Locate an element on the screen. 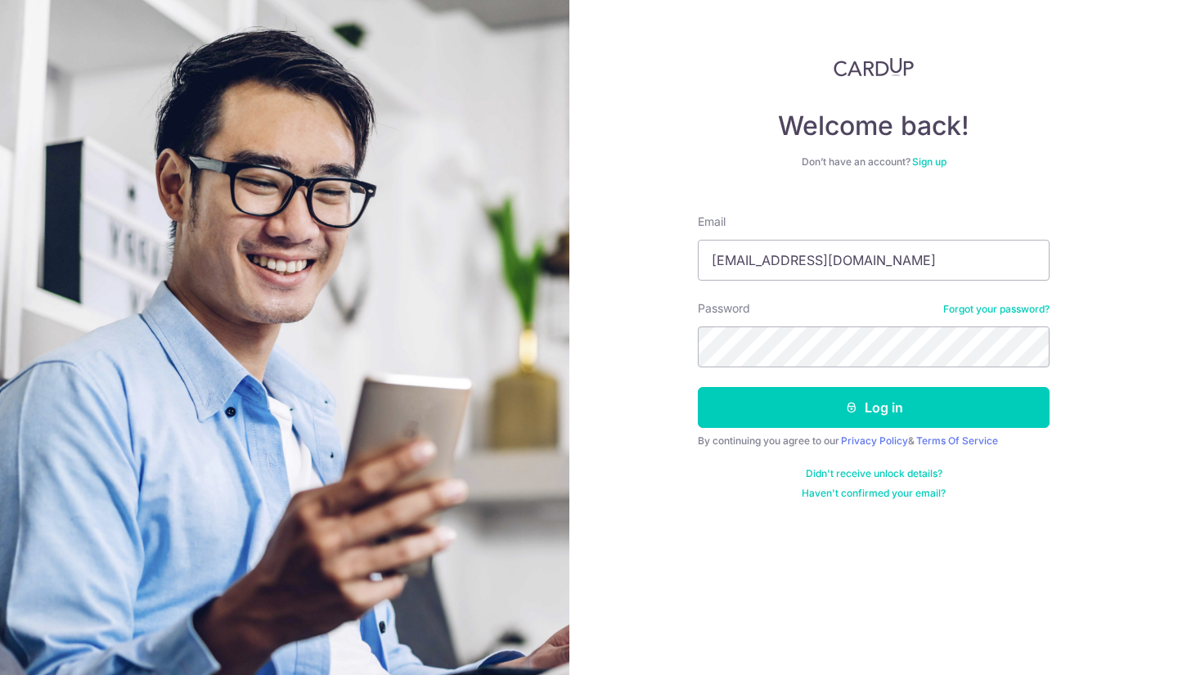  label: Email is located at coordinates (712, 222).